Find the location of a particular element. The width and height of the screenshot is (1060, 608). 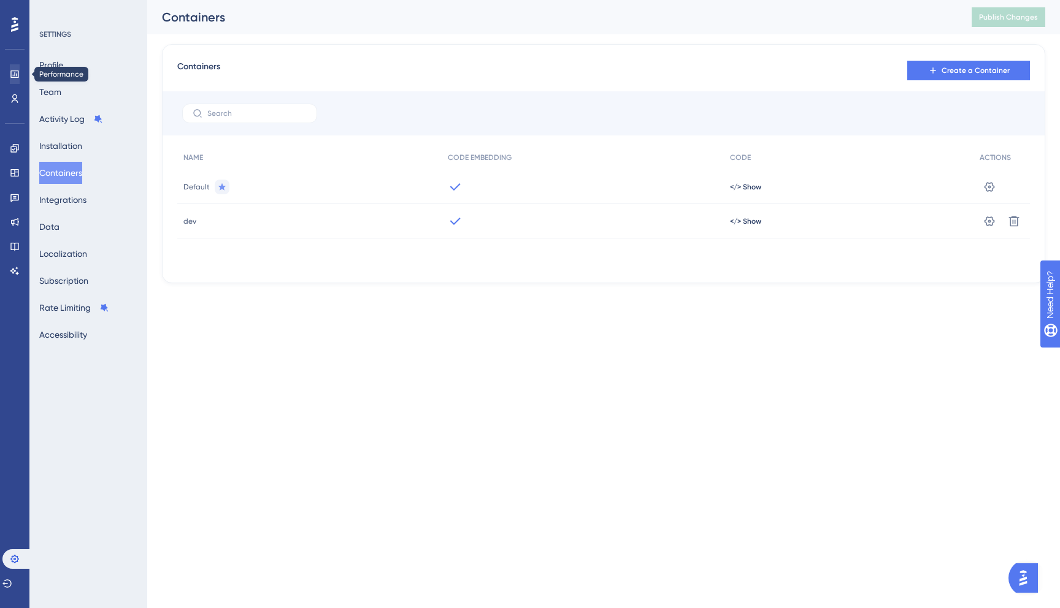

button: Containers is located at coordinates (61, 173).